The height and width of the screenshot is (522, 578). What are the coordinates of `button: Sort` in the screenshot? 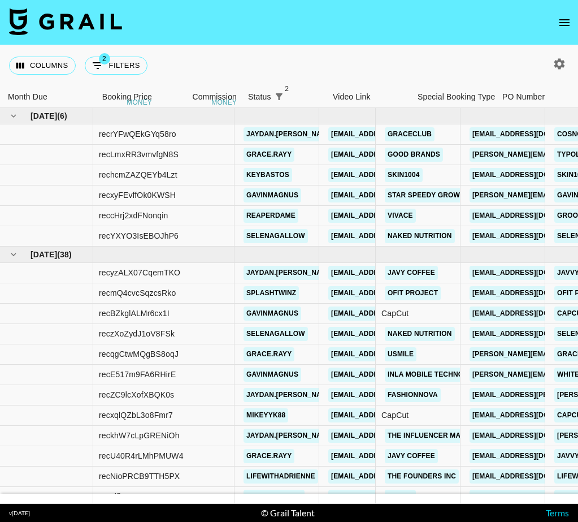 It's located at (295, 97).